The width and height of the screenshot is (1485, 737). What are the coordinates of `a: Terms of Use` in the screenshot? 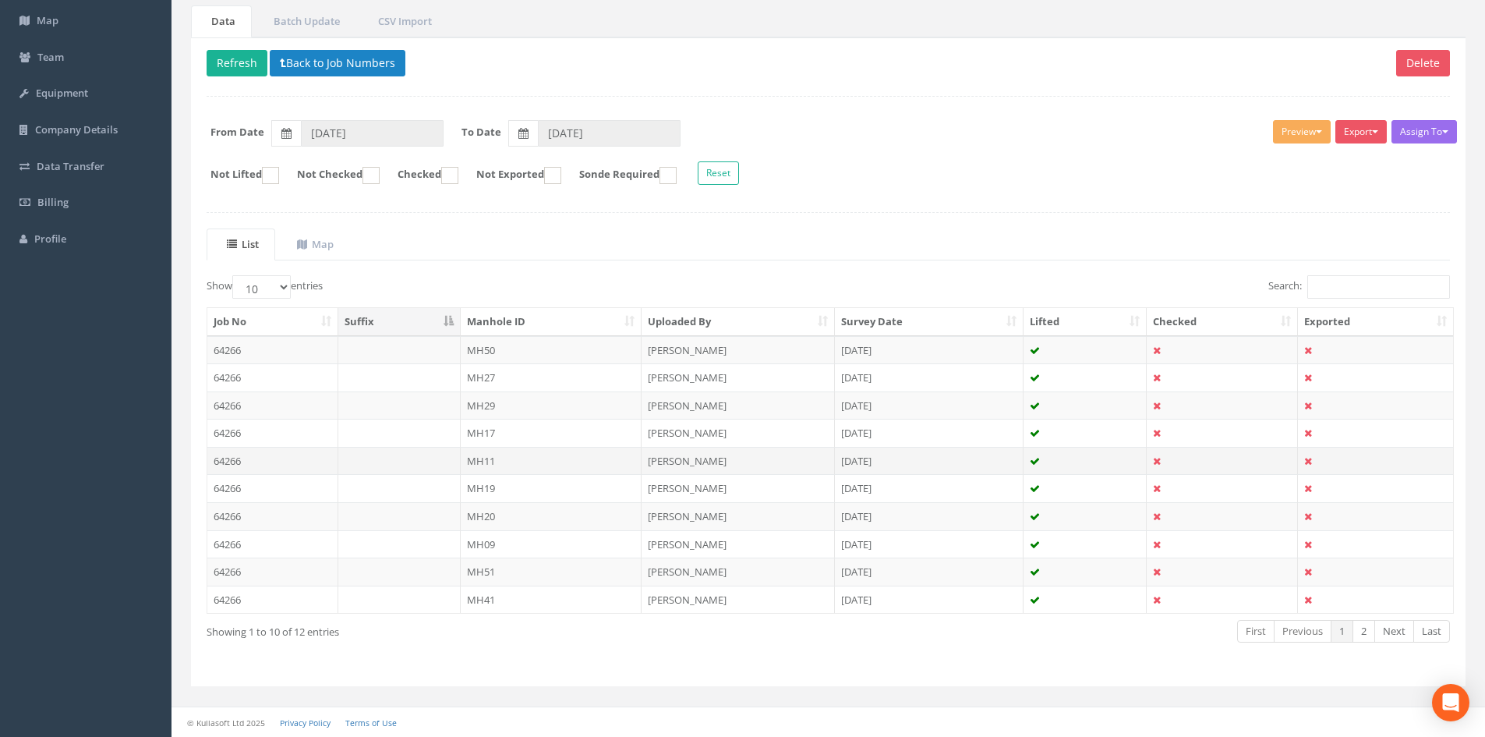 It's located at (371, 723).